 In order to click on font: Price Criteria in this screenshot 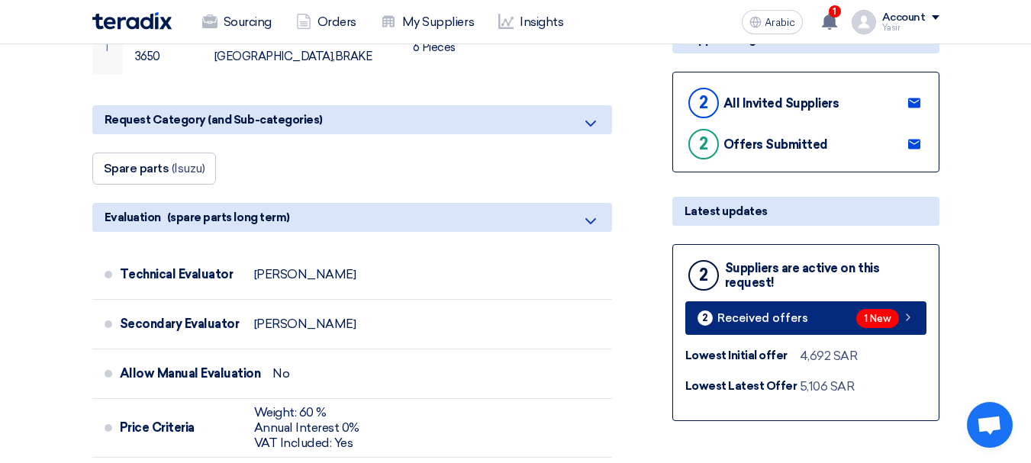, I will do `click(157, 427)`.